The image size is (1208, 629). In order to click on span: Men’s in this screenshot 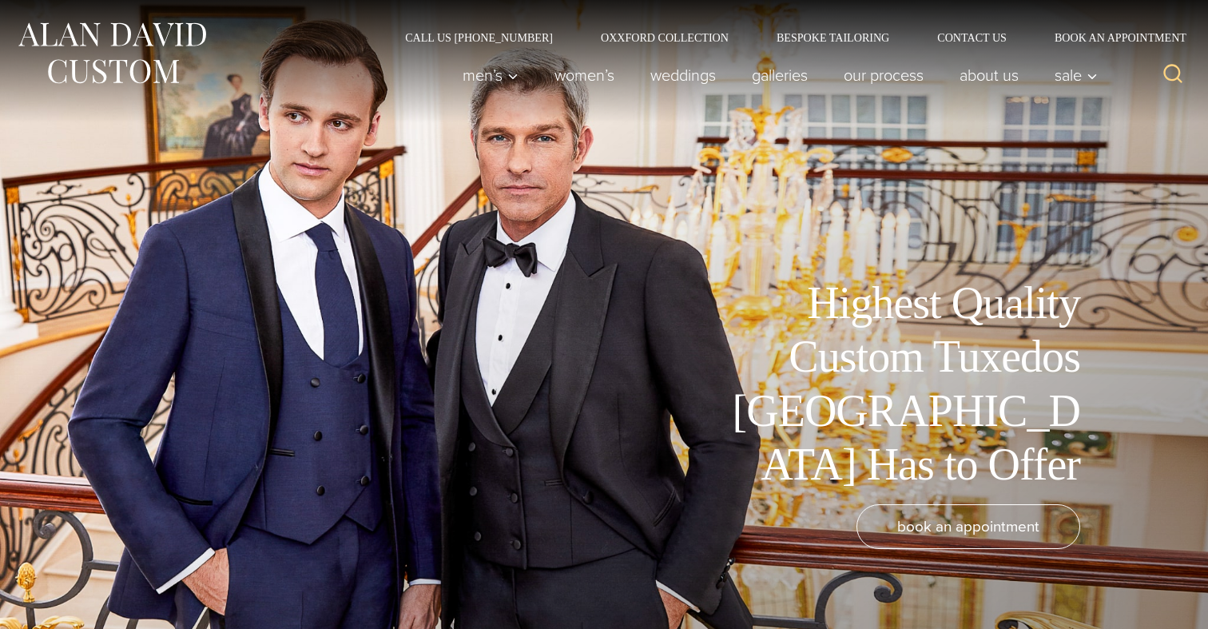, I will do `click(490, 75)`.